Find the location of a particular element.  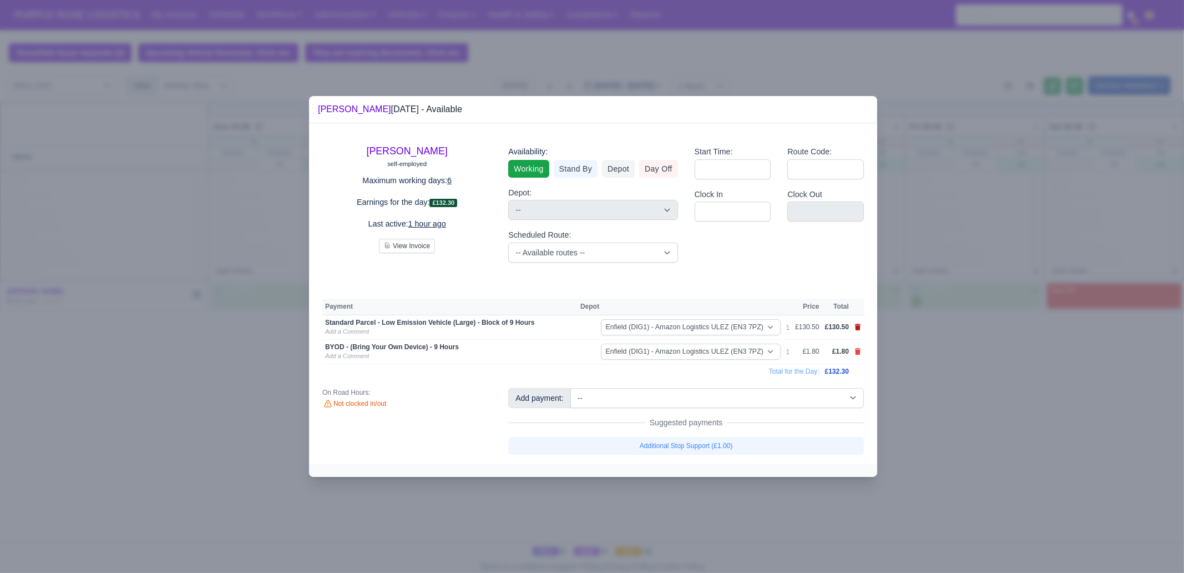

a: Additional Stop Support (£1.00) is located at coordinates (686, 446).